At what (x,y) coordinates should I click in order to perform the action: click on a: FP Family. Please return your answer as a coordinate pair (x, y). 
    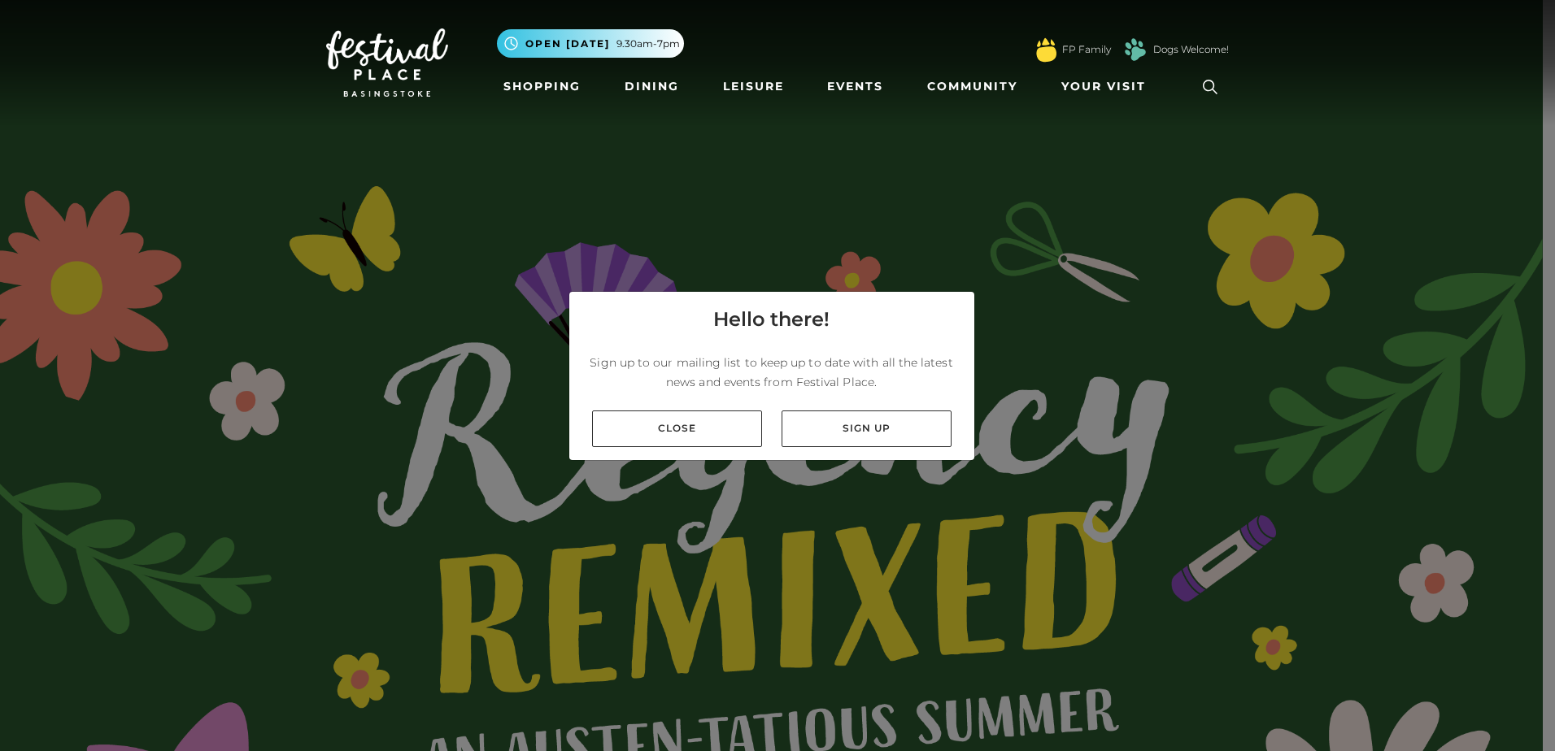
    Looking at the image, I should click on (1086, 50).